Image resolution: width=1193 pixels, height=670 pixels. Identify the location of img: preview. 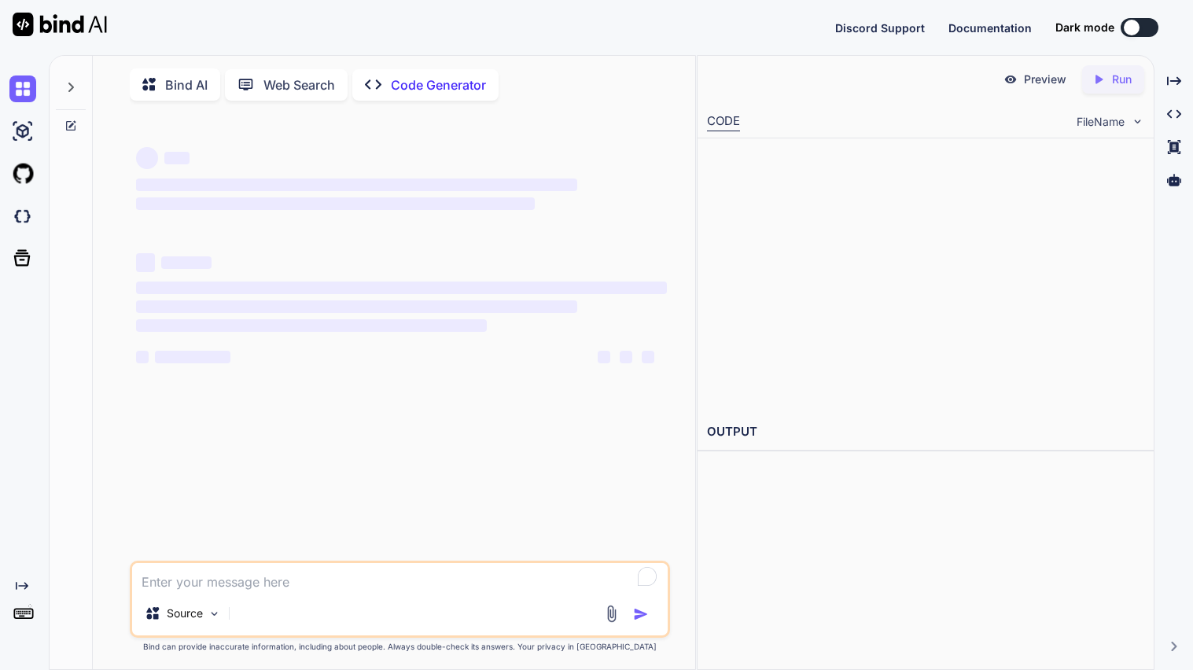
(1011, 79).